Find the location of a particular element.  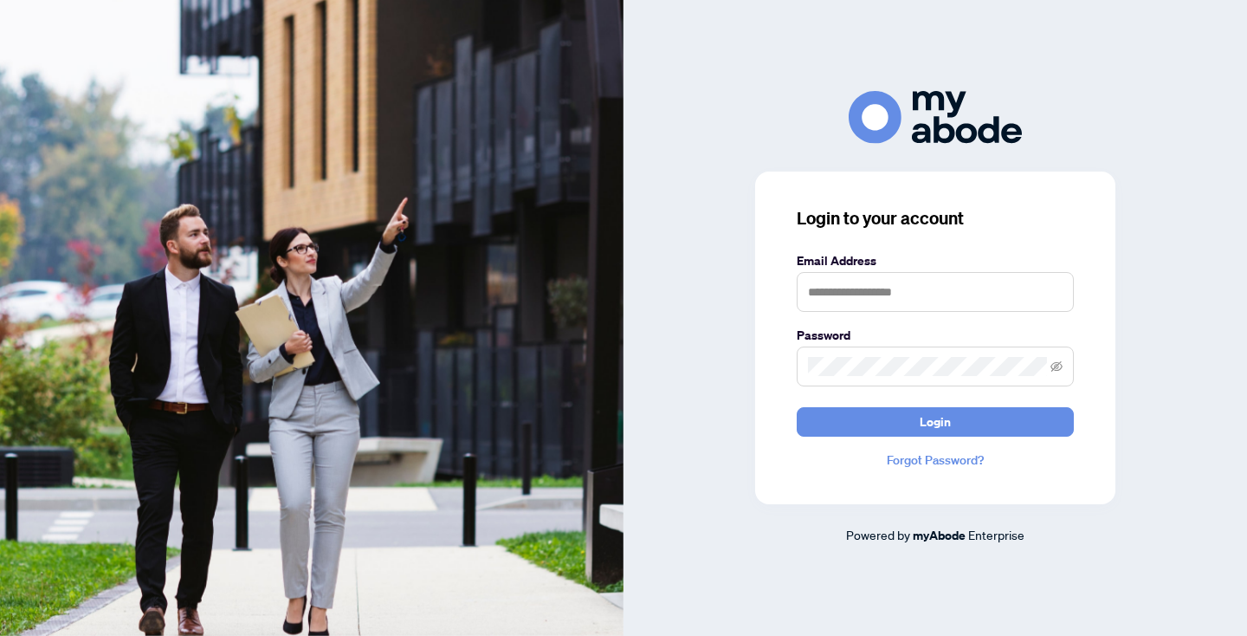

a: Forgot Password? is located at coordinates (935, 460).